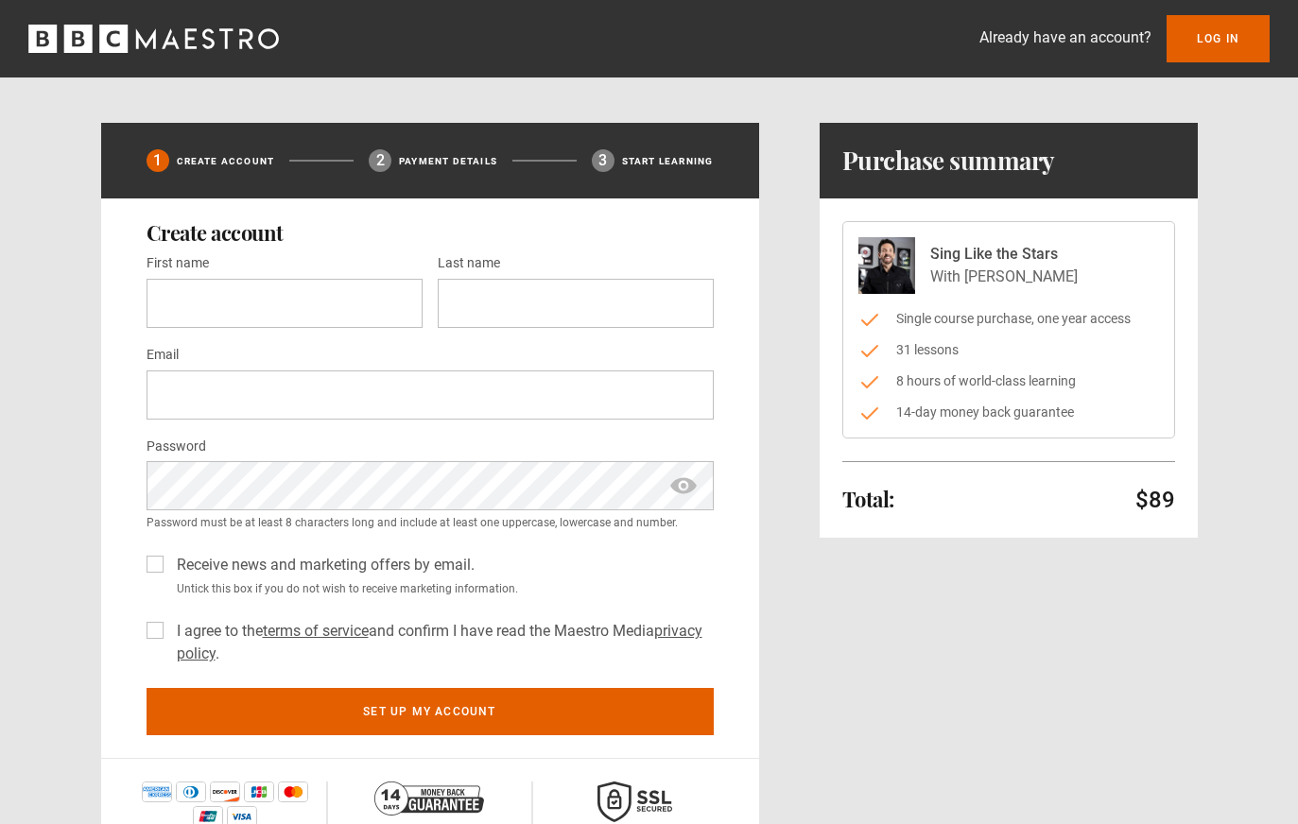 Image resolution: width=1298 pixels, height=824 pixels. What do you see at coordinates (448, 161) in the screenshot?
I see `p: Payment details` at bounding box center [448, 161].